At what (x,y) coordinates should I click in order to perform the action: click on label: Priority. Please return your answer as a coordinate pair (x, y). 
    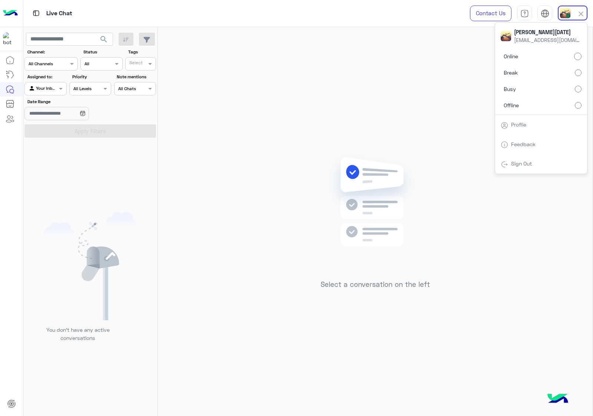
    Looking at the image, I should click on (91, 77).